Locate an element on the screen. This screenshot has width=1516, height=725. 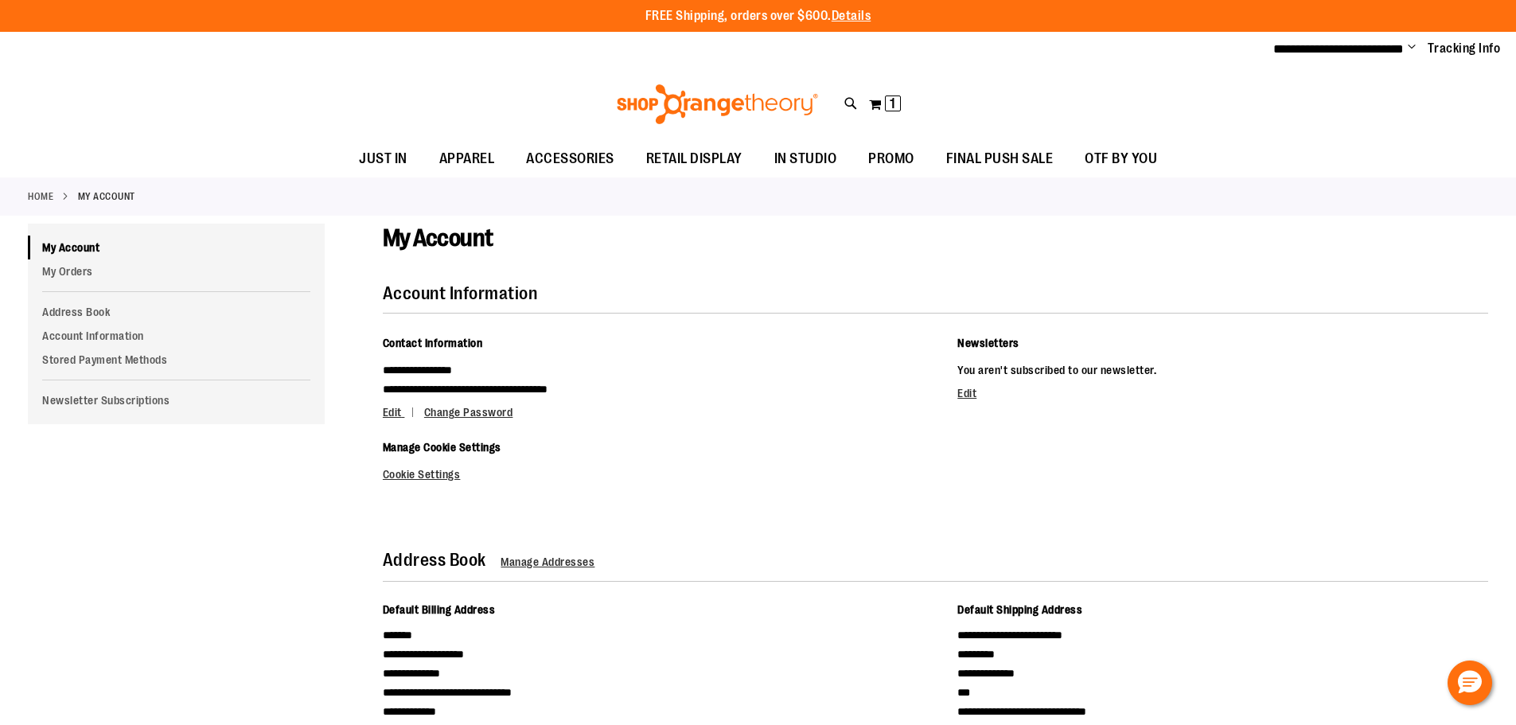
p: FREE Shipping, orders over $600. is located at coordinates (758, 16).